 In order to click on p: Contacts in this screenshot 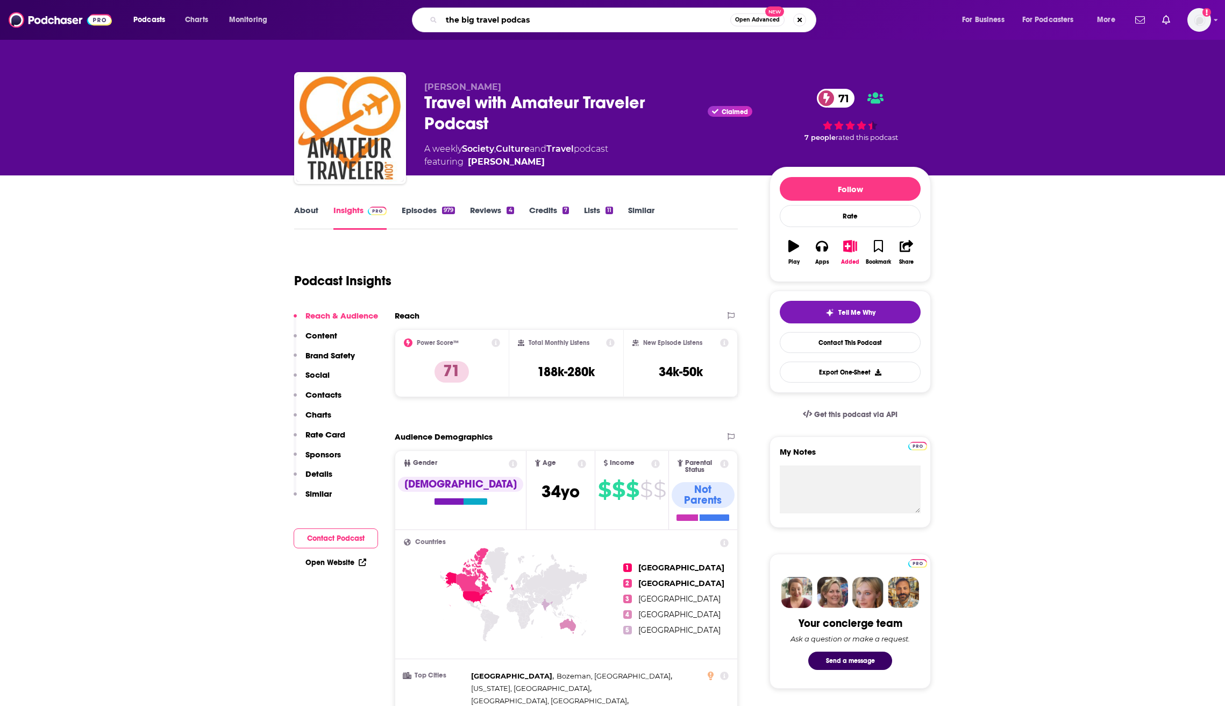, I will do `click(323, 394)`.